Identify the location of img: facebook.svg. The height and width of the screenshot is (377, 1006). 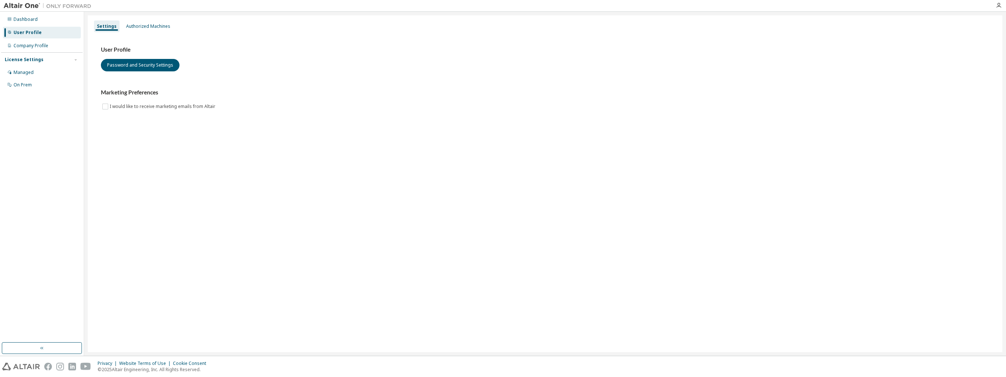
(48, 366).